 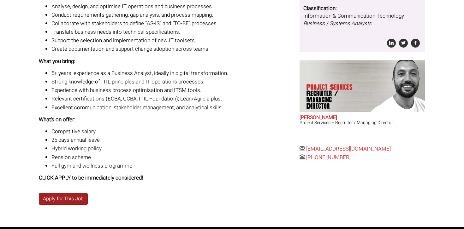 I want to click on li: Pension scheme, so click(x=173, y=157).